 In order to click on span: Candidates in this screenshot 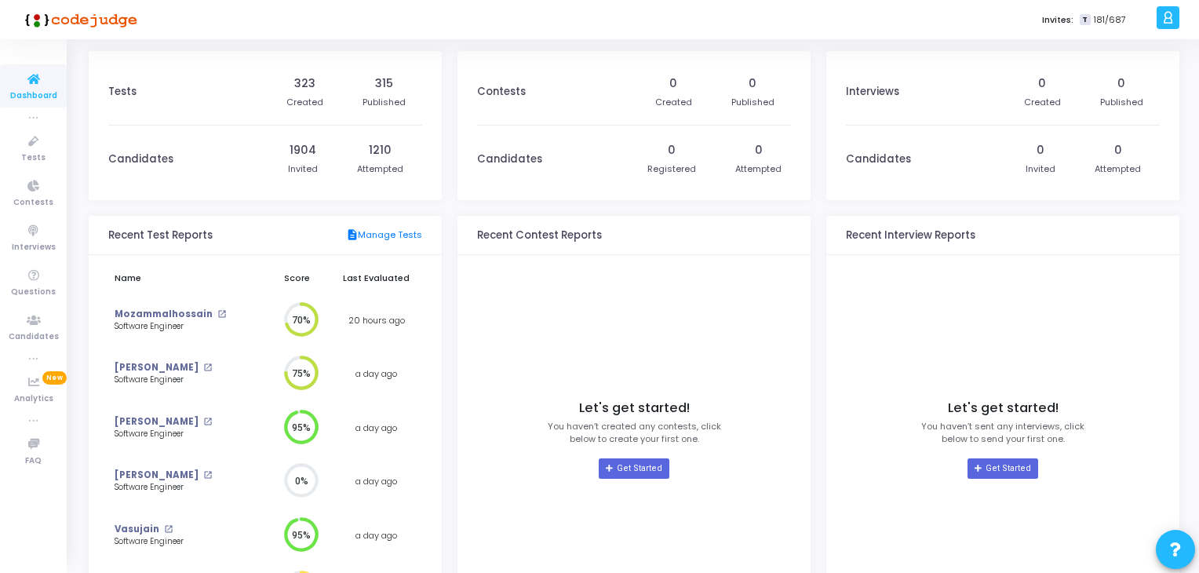, I will do `click(34, 337)`.